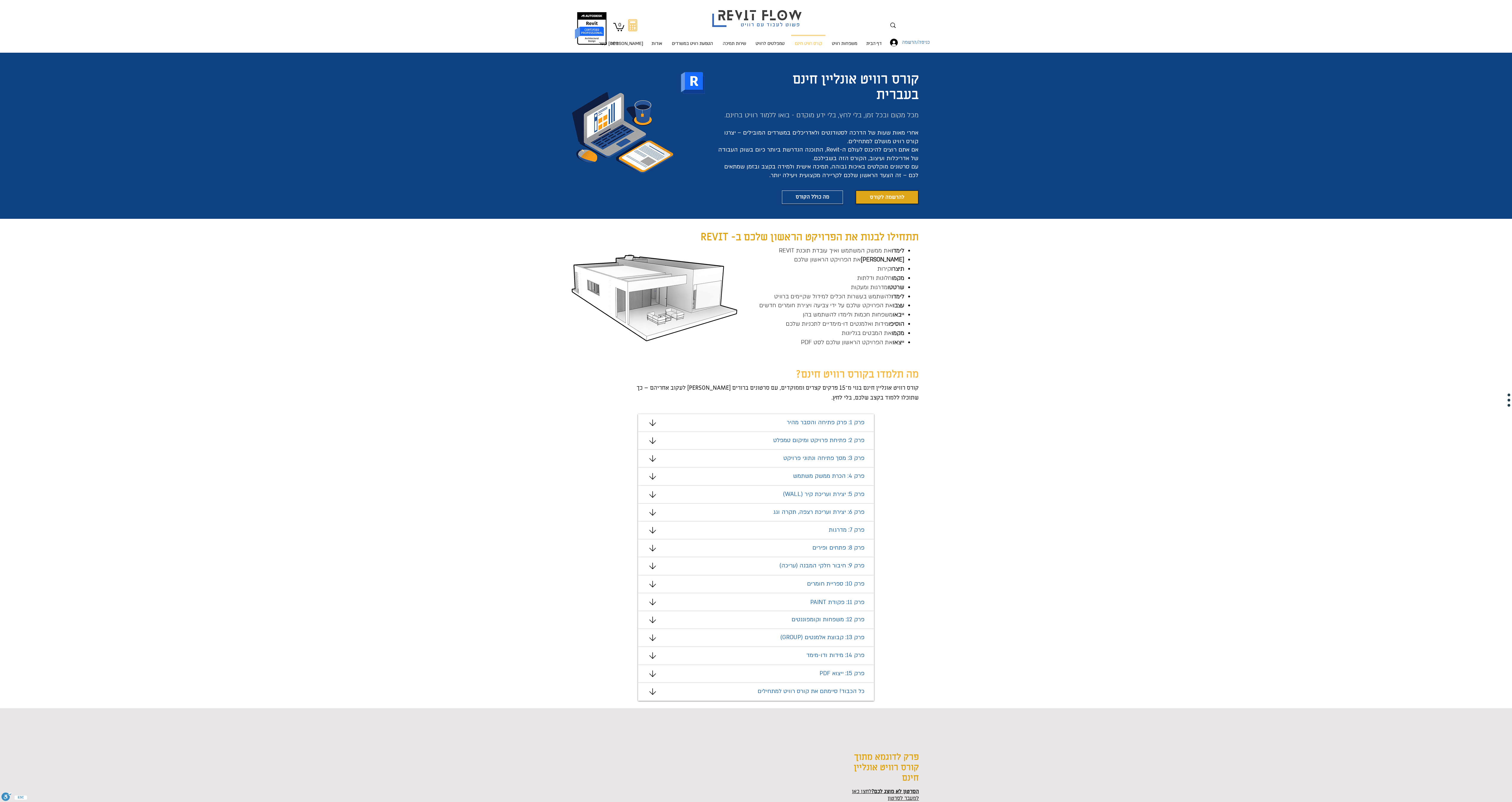  I want to click on img: Revit flow logo פשוט לעבוד עם רוויט, so click(757, 15).